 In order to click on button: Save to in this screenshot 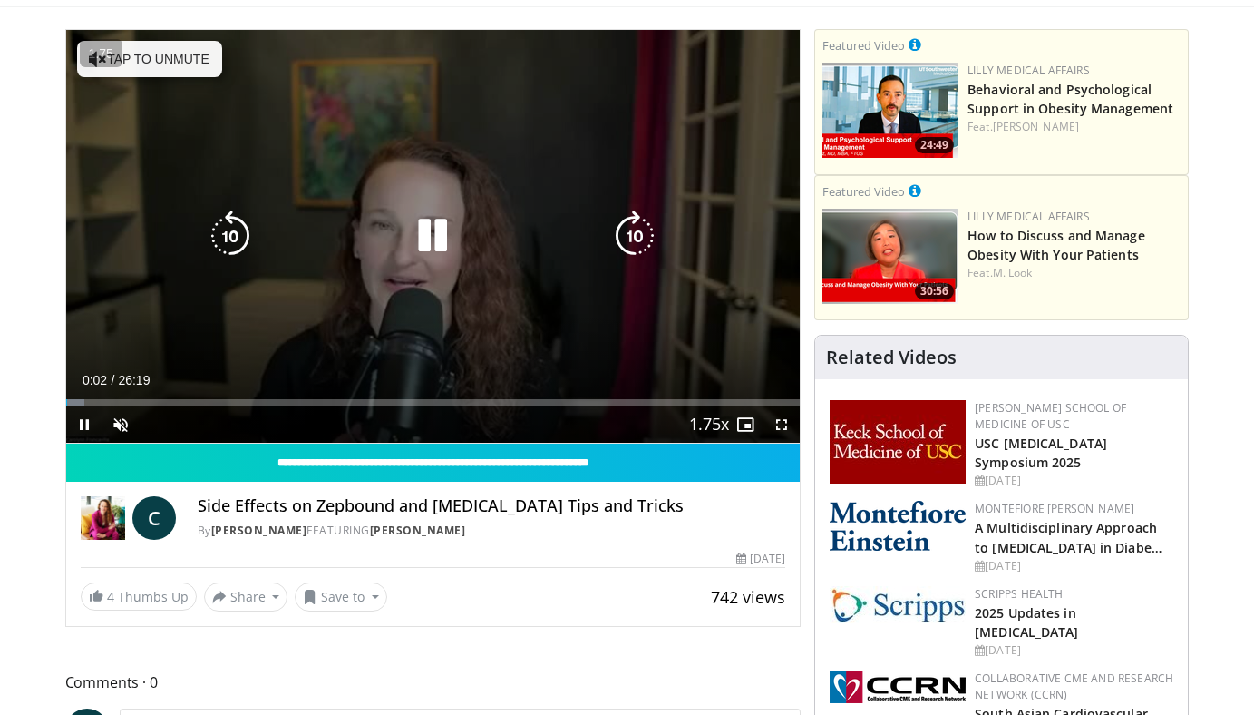, I will do `click(341, 597)`.